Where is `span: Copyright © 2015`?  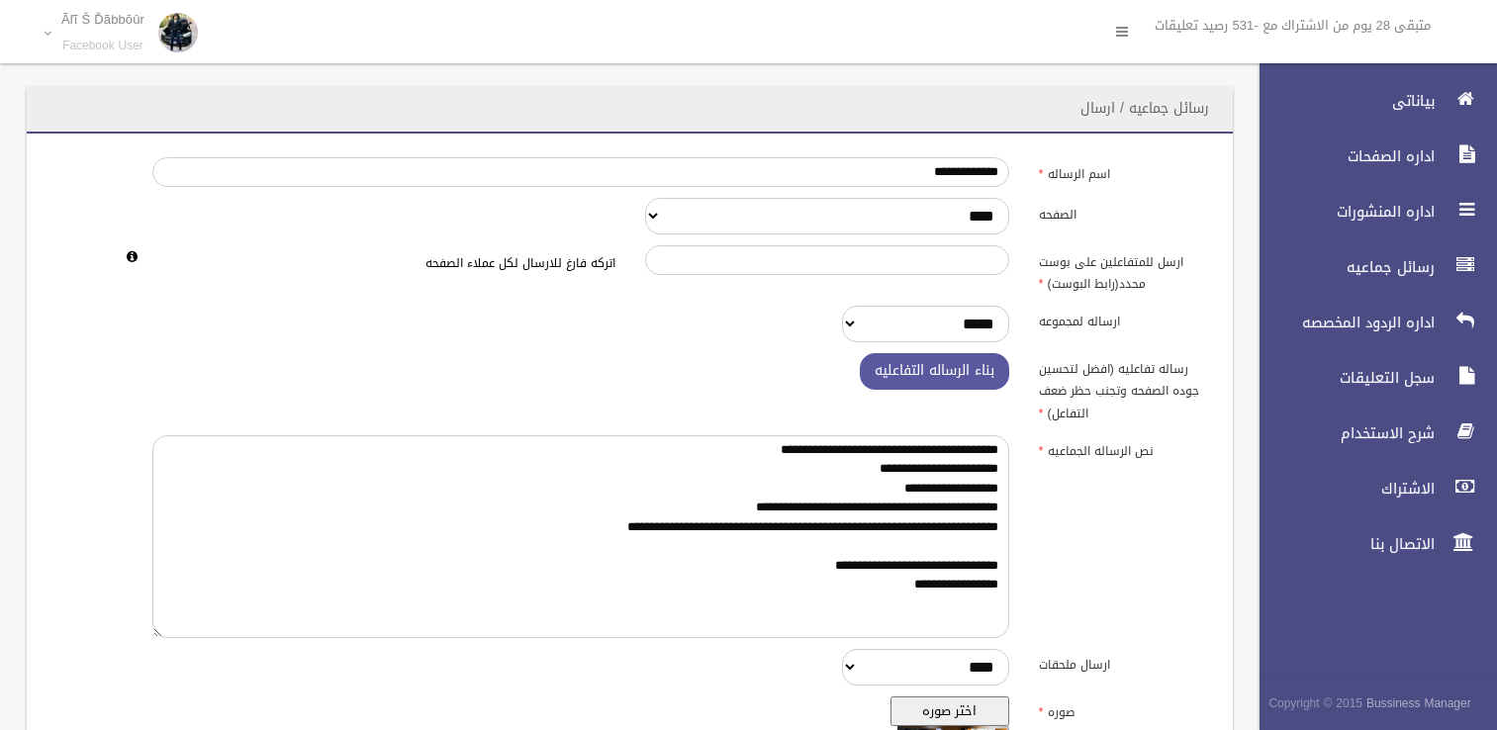 span: Copyright © 2015 is located at coordinates (1315, 704).